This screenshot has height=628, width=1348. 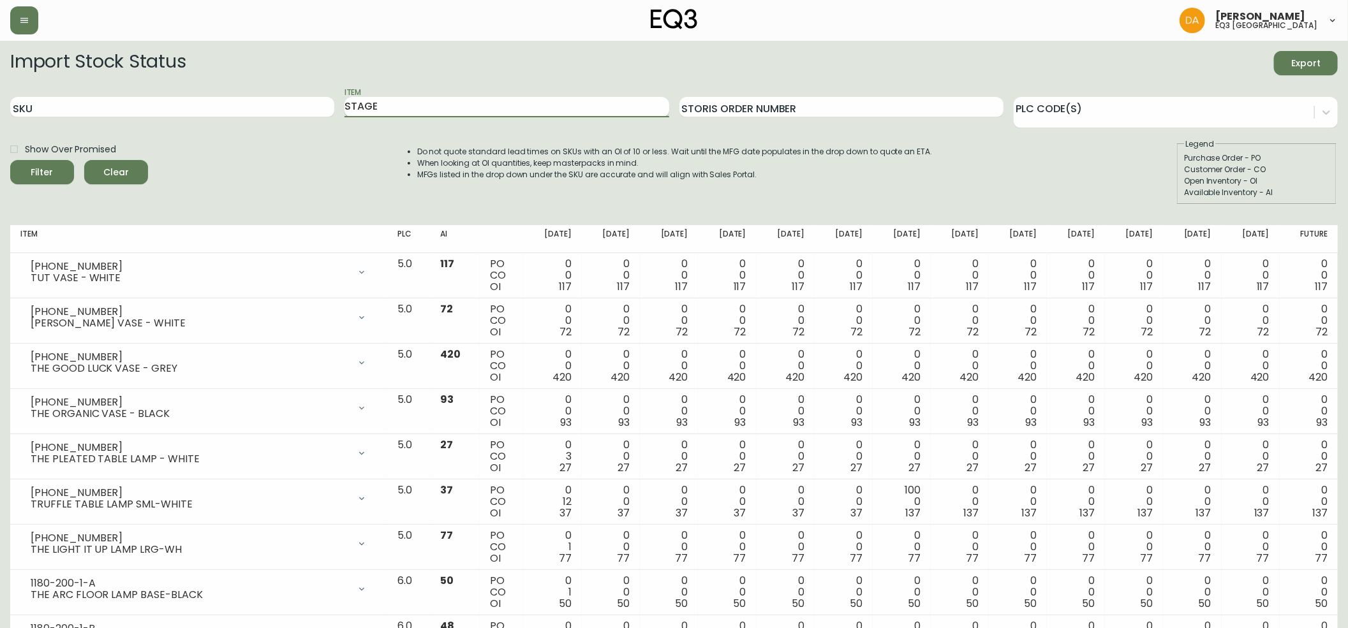 I want to click on div: 0 12, so click(x=552, y=502).